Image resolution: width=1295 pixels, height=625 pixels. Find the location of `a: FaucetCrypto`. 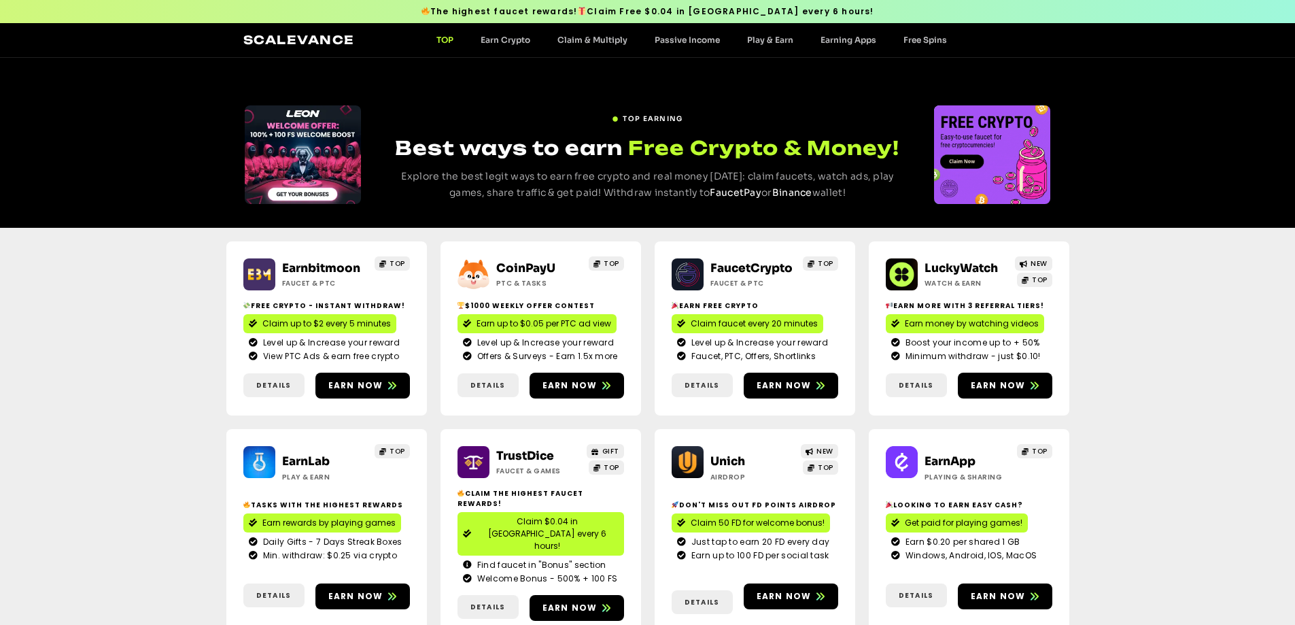

a: FaucetCrypto is located at coordinates (751, 268).